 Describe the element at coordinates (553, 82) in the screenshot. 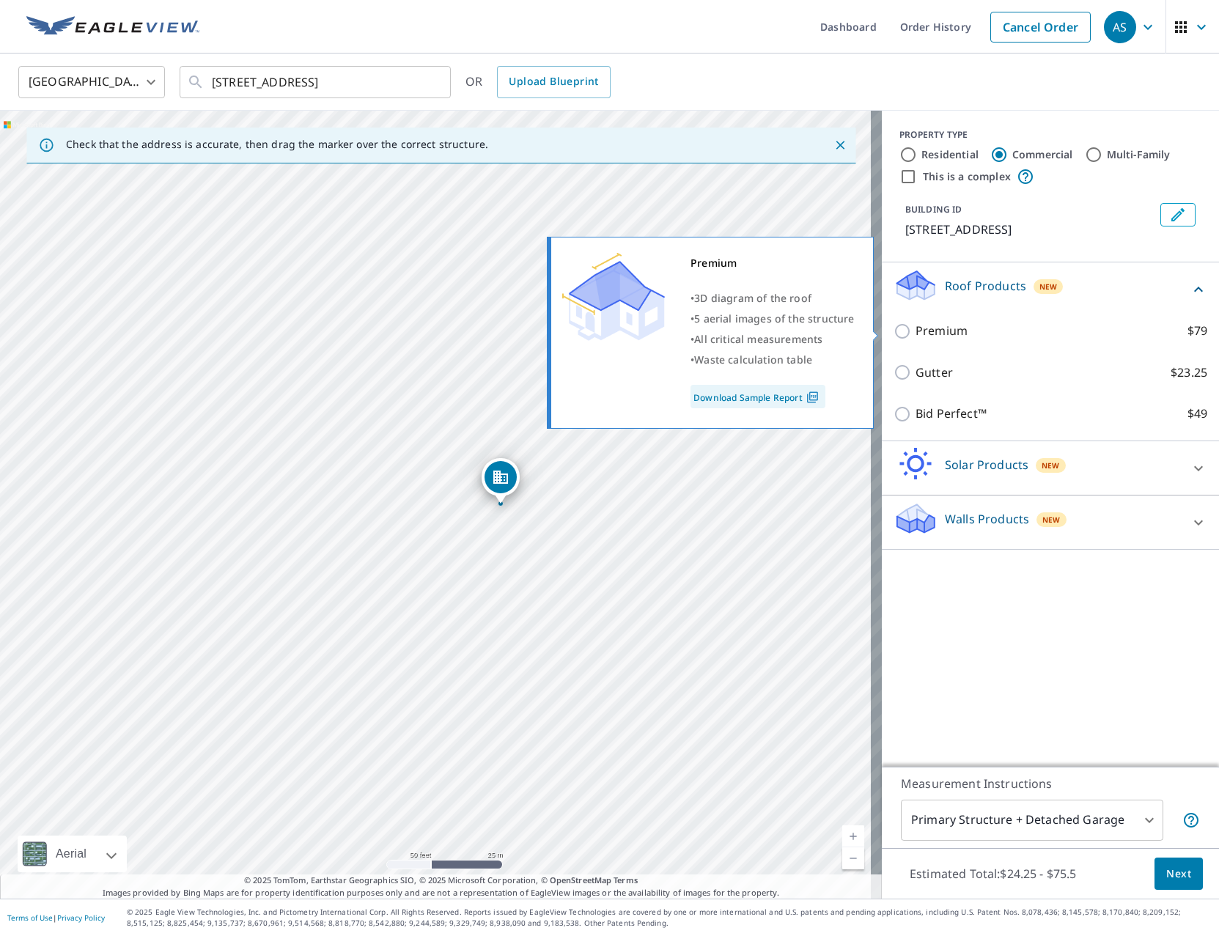

I see `a: Upload Blueprint` at that location.